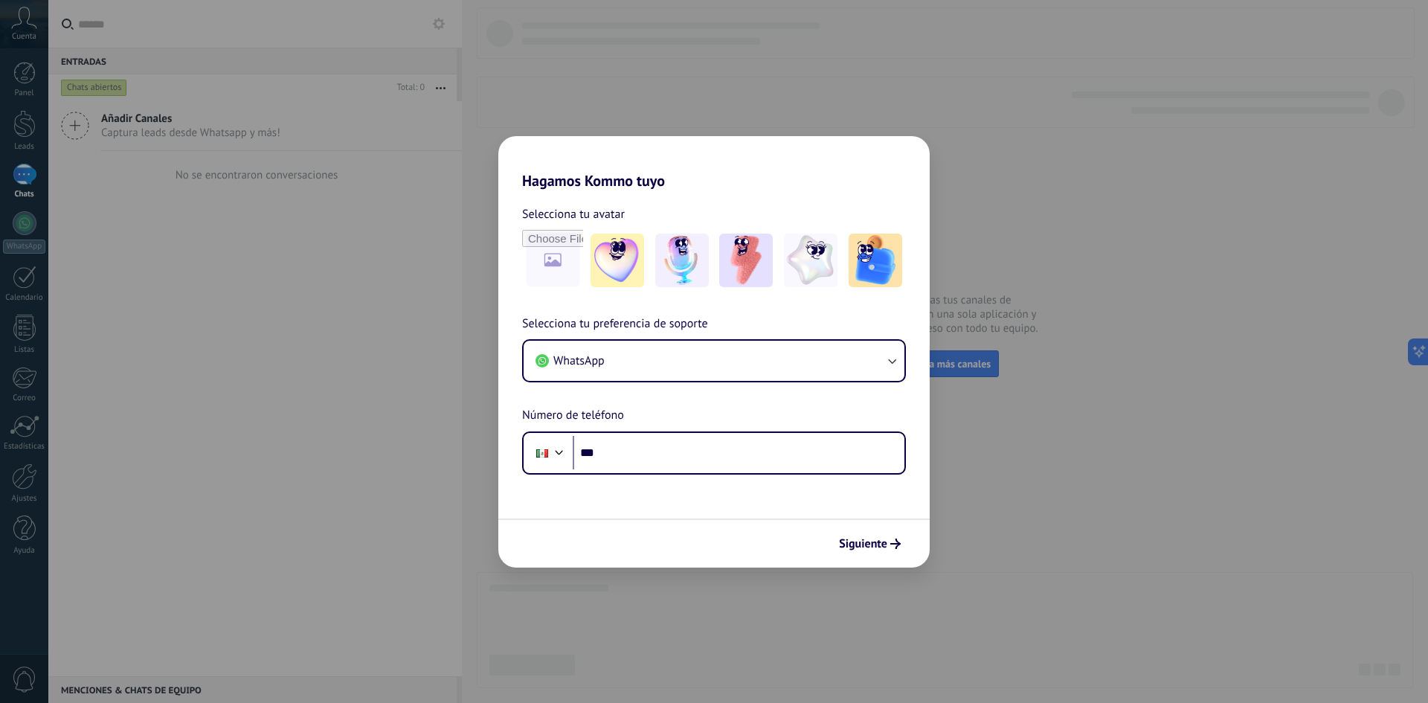  Describe the element at coordinates (746, 260) in the screenshot. I see `img: -3.jpeg` at that location.